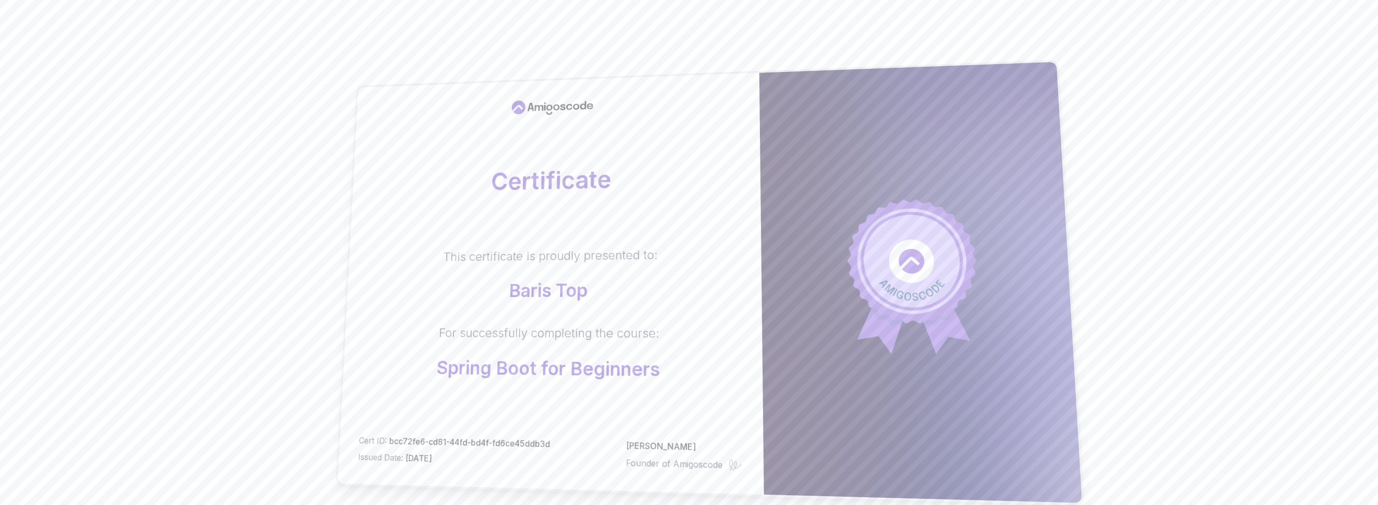  What do you see at coordinates (549, 333) in the screenshot?
I see `p: For successfully completing the course:` at bounding box center [549, 333].